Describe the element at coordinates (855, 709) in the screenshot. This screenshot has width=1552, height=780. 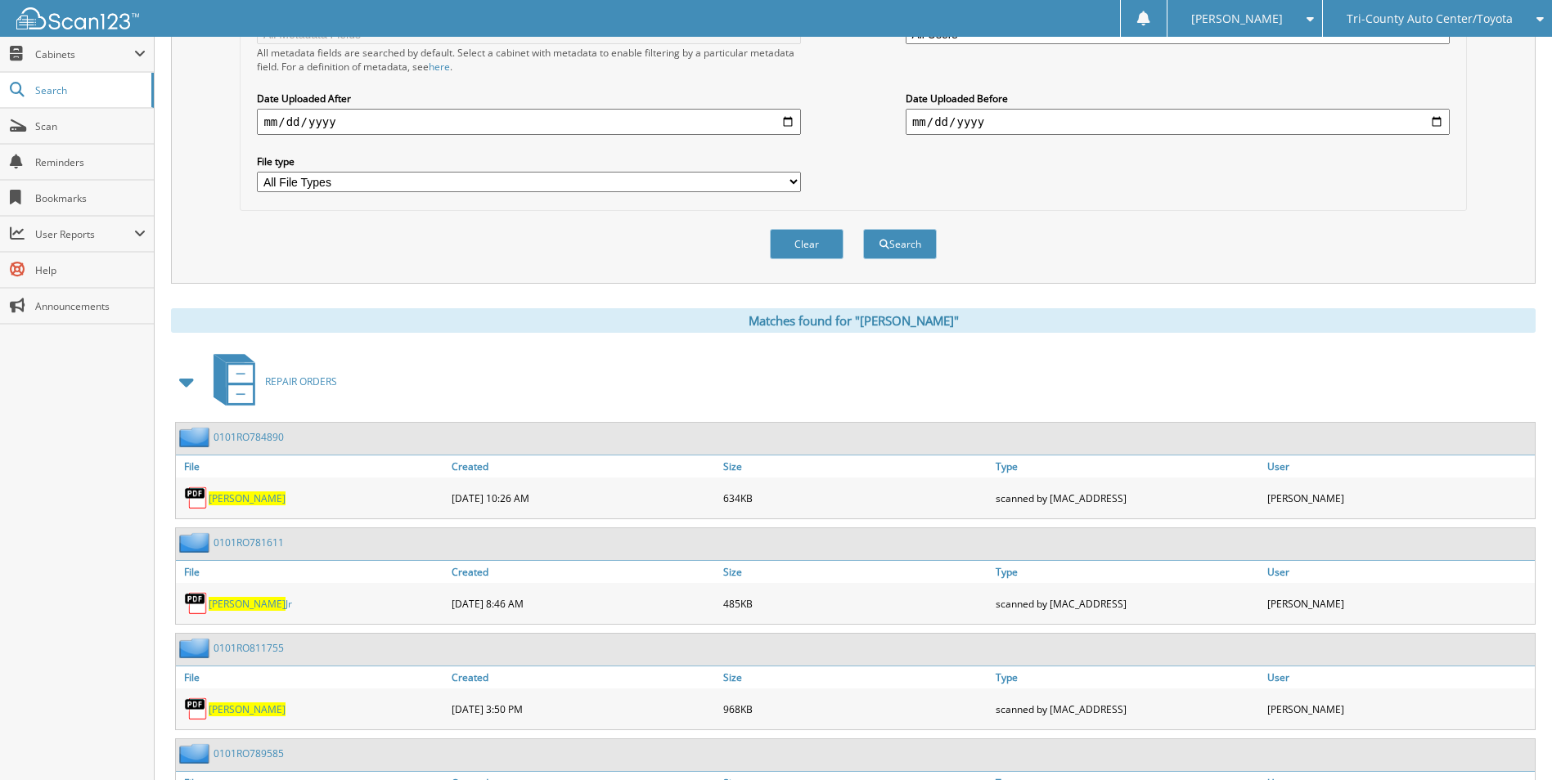
I see `div: 968KB` at that location.